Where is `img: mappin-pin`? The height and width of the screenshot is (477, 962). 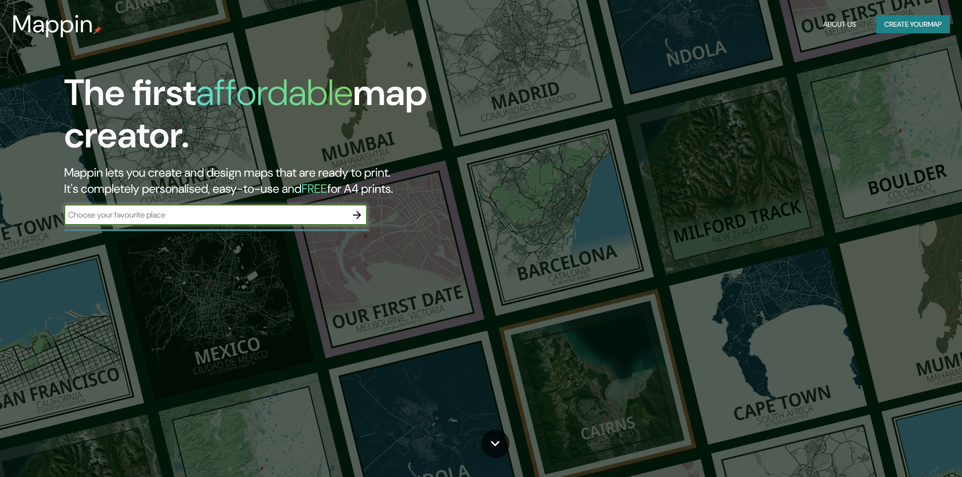 img: mappin-pin is located at coordinates (97, 30).